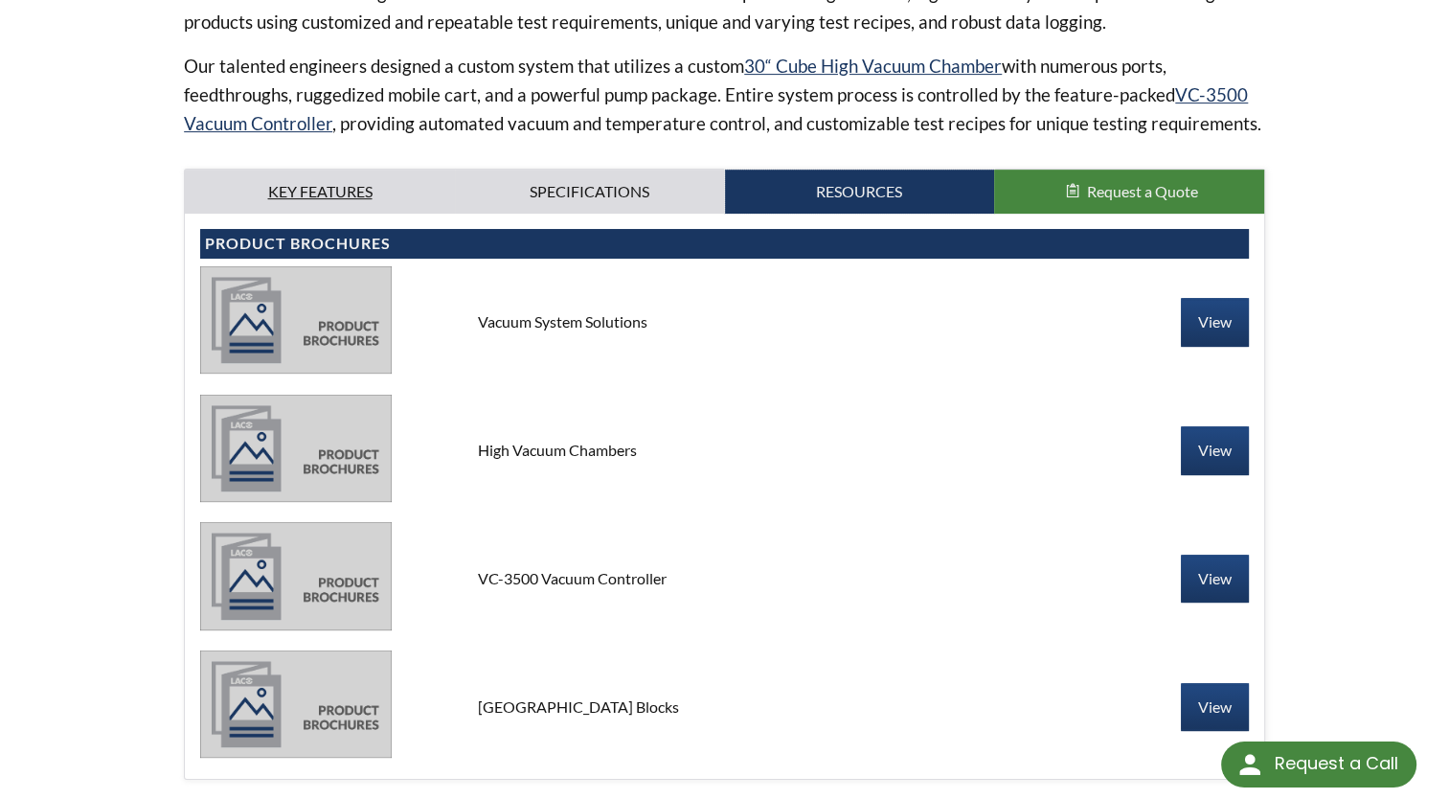 This screenshot has width=1449, height=799. What do you see at coordinates (724, 450) in the screenshot?
I see `div: High Vacuum Chambers` at bounding box center [724, 450].